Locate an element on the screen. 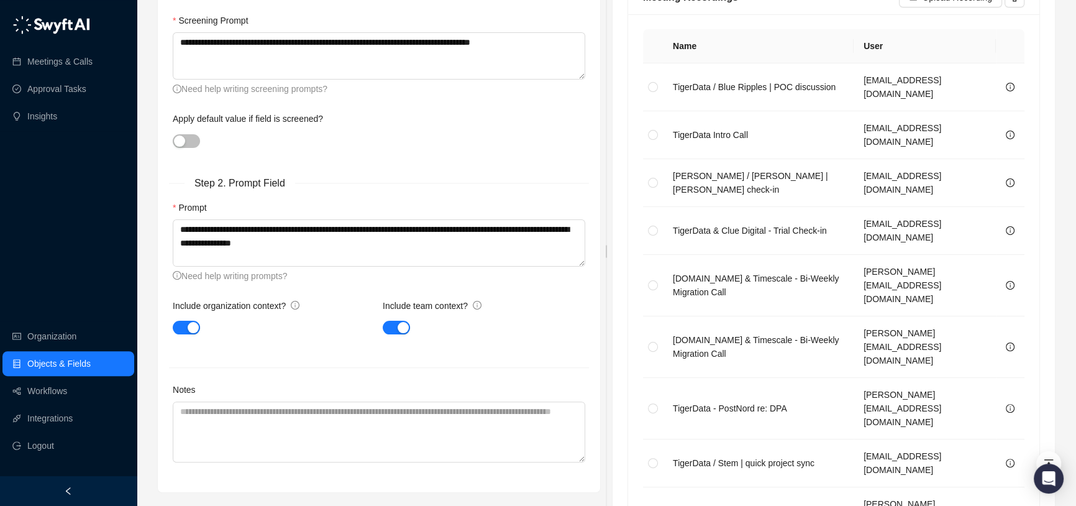 This screenshot has height=506, width=1076. a: Objects & Fields is located at coordinates (59, 364).